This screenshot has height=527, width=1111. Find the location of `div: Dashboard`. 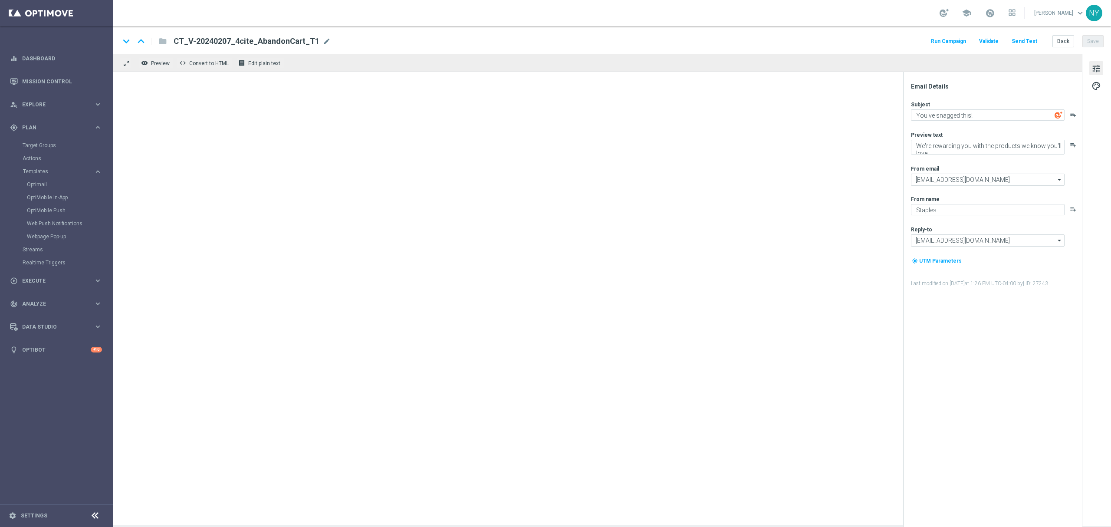

div: Dashboard is located at coordinates (56, 58).